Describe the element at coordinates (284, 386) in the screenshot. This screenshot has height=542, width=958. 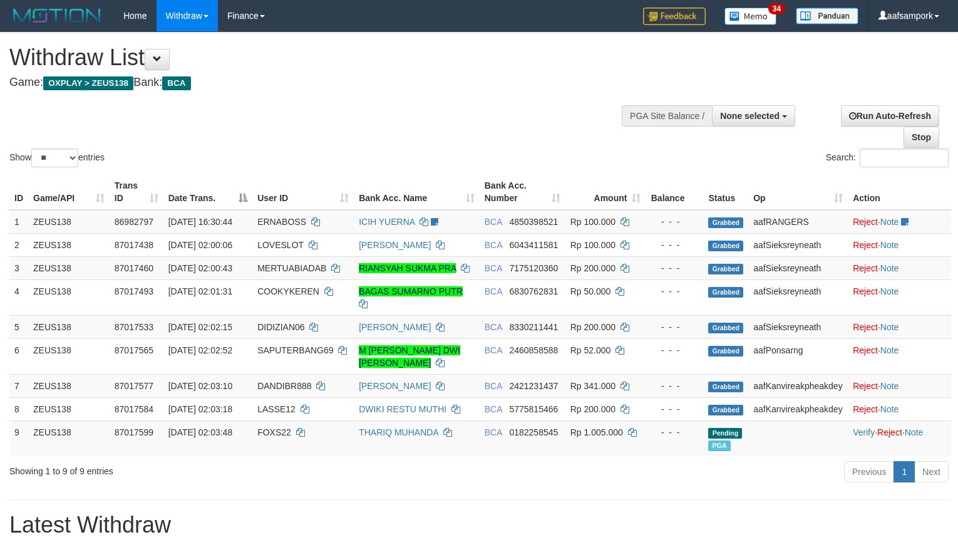
I see `span: DANDIBR888` at that location.